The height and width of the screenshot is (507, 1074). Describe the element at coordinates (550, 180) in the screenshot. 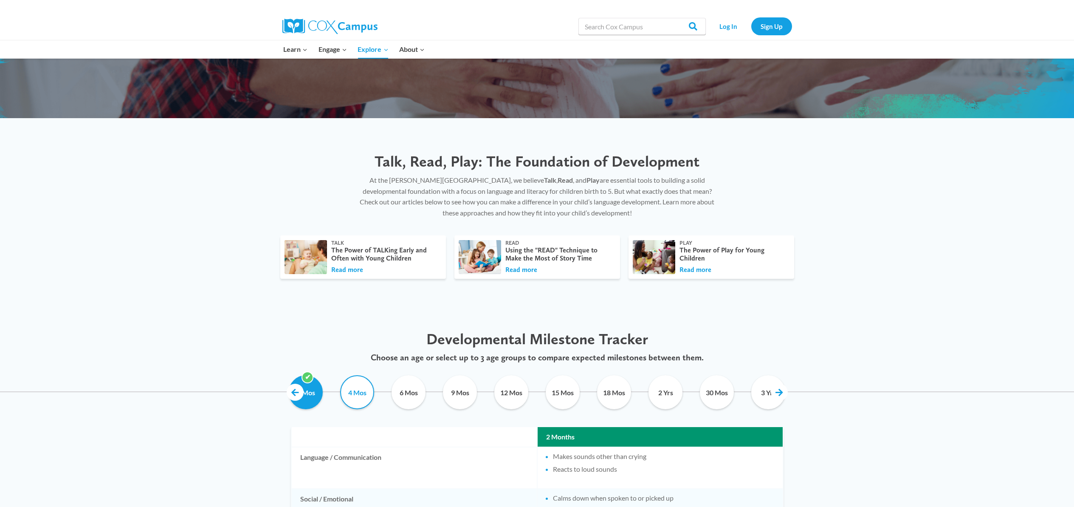

I see `strong: Talk` at that location.